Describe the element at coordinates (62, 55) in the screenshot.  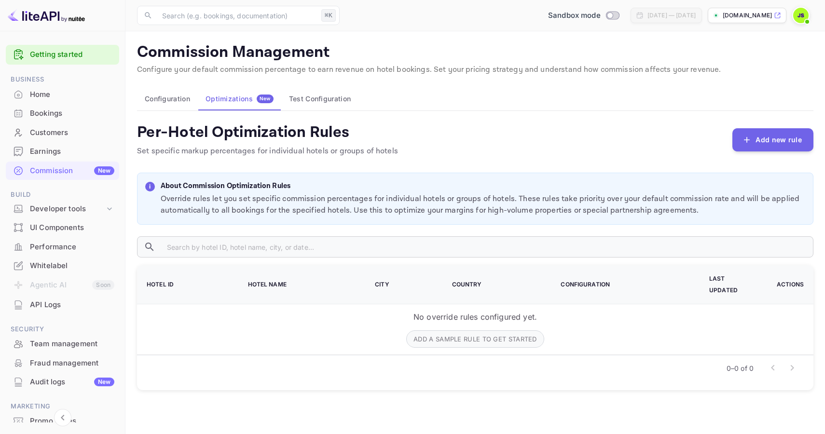
I see `div: Getting started` at that location.